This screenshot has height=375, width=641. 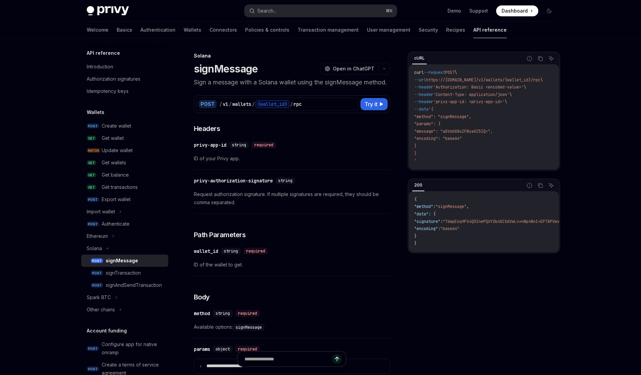 What do you see at coordinates (292, 264) in the screenshot?
I see `span: ID of the wallet to get.` at bounding box center [292, 264].